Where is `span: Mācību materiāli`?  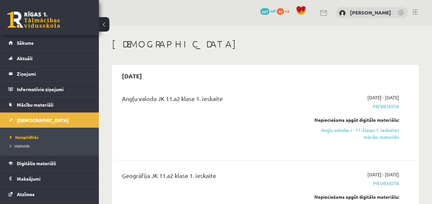
span: Mācību materiāli is located at coordinates (35, 105).